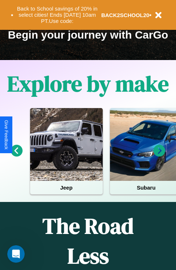 The width and height of the screenshot is (176, 270). I want to click on h4: Jeep, so click(67, 187).